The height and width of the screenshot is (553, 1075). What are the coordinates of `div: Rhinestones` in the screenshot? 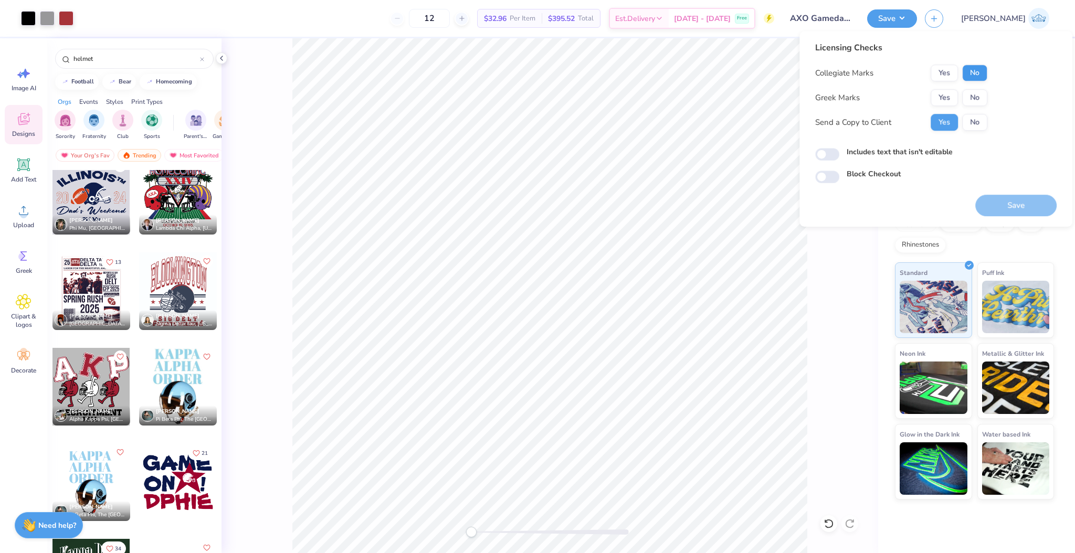 It's located at (920, 245).